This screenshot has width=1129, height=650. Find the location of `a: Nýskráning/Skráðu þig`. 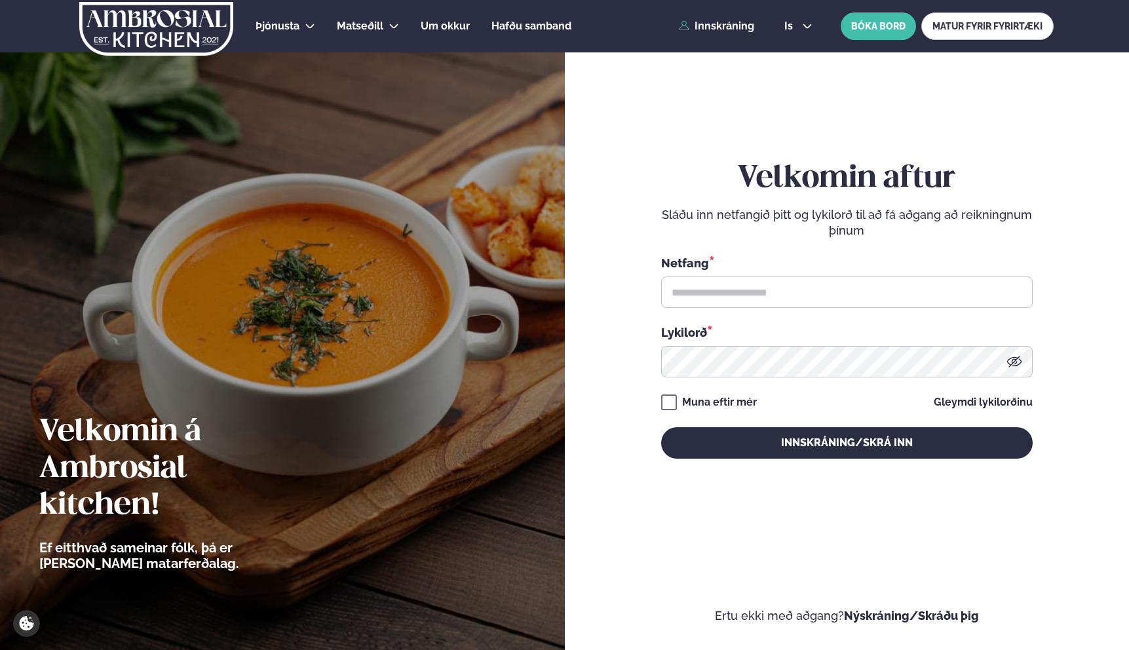

a: Nýskráning/Skráðu þig is located at coordinates (912, 615).